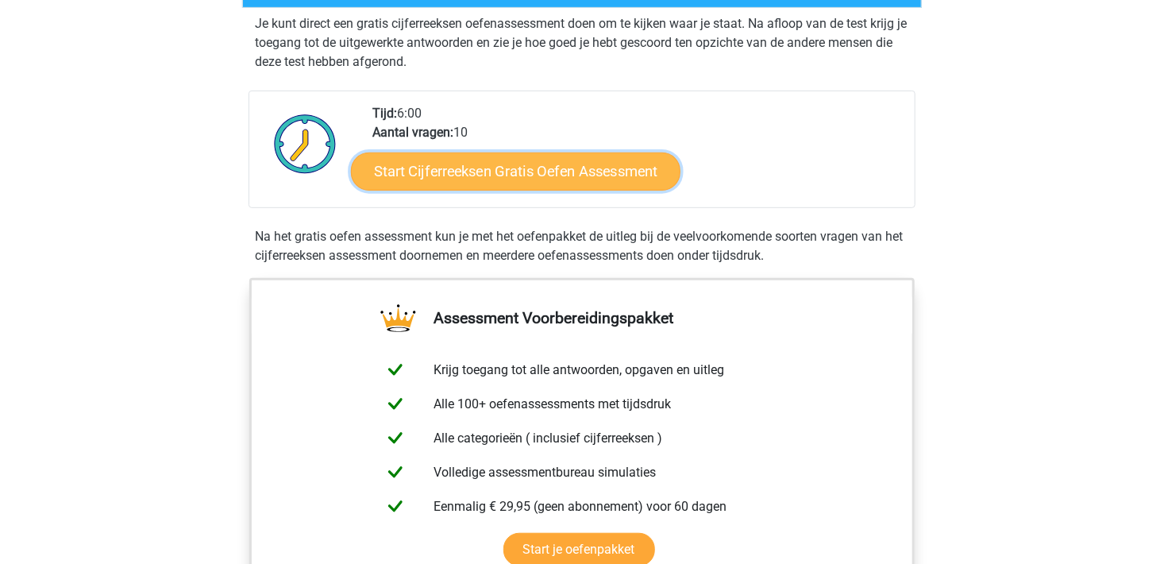 The width and height of the screenshot is (1164, 564). What do you see at coordinates (582, 43) in the screenshot?
I see `p: Je kunt direct een gratis cijferreeksen oefenassessment doen om te kijken waar je staat. Na afloo...` at bounding box center [582, 43].